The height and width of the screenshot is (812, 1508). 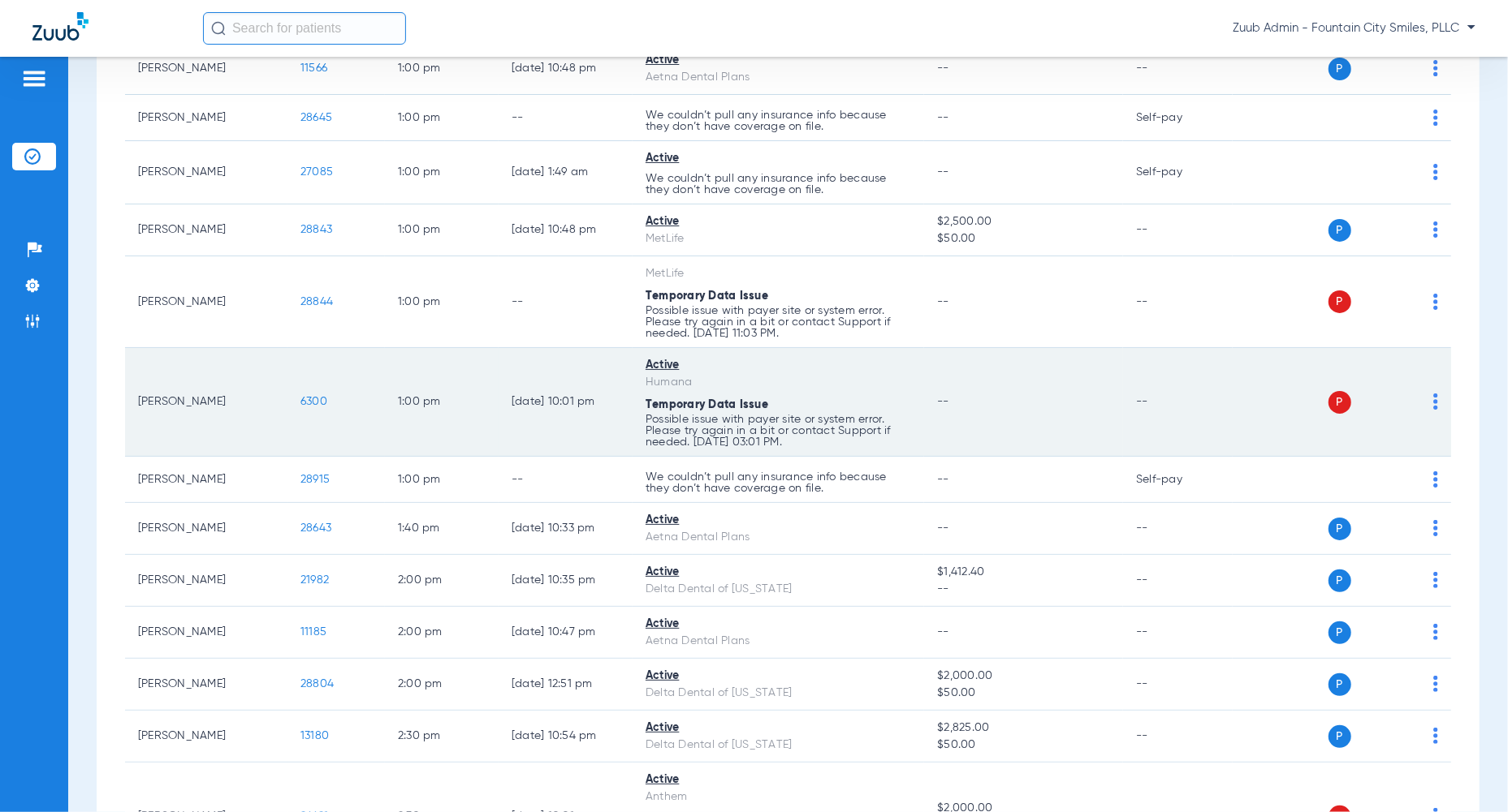 What do you see at coordinates (314, 736) in the screenshot?
I see `span: 13180` at bounding box center [314, 736].